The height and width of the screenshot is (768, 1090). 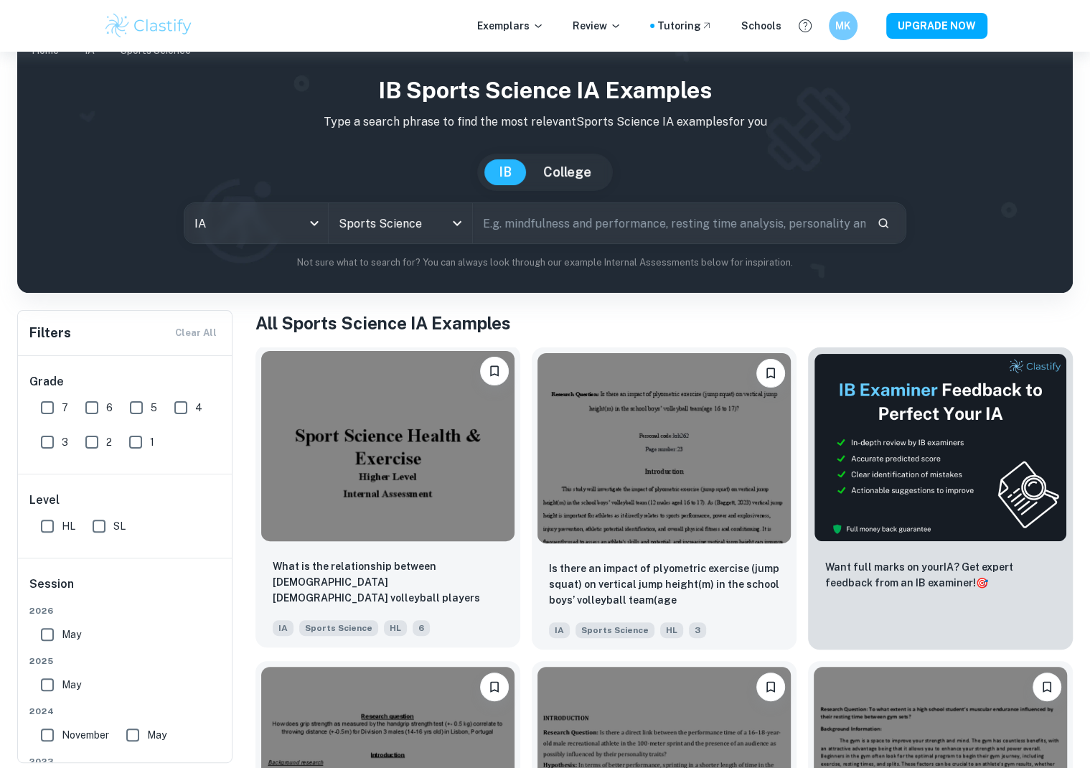 What do you see at coordinates (545, 263) in the screenshot?
I see `p: Not sure what to search for? You can always look through our example Internal Assessments below f...` at bounding box center [545, 263].